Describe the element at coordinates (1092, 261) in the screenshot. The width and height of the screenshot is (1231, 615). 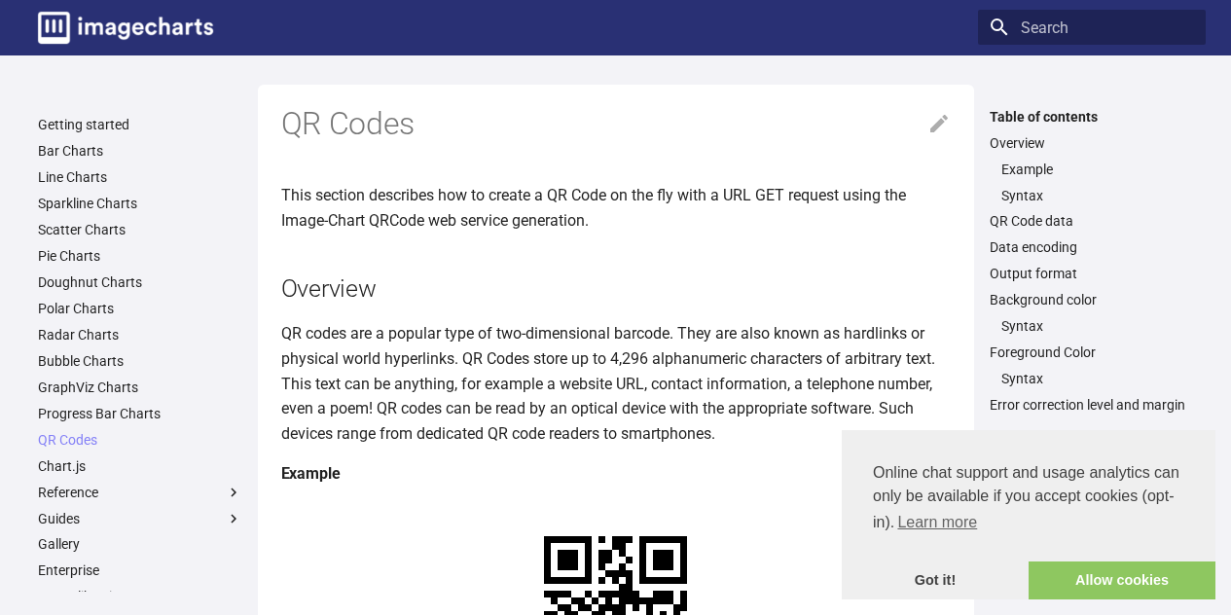
I see `nav: Table of contents` at that location.